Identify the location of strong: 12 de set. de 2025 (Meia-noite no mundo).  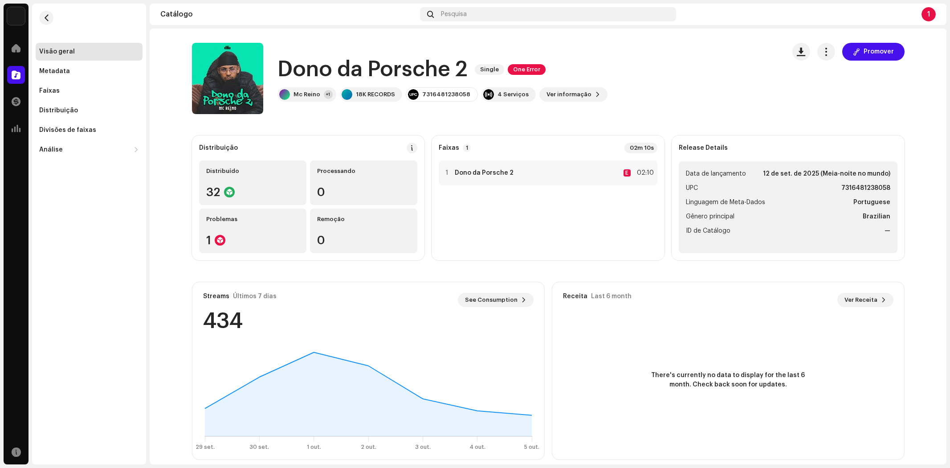
(827, 174).